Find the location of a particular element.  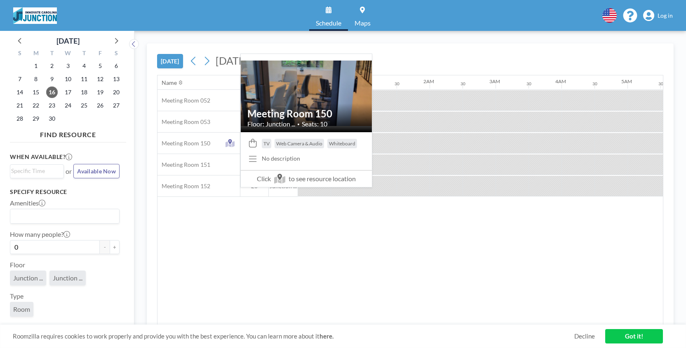

label: How many people? is located at coordinates (40, 234).